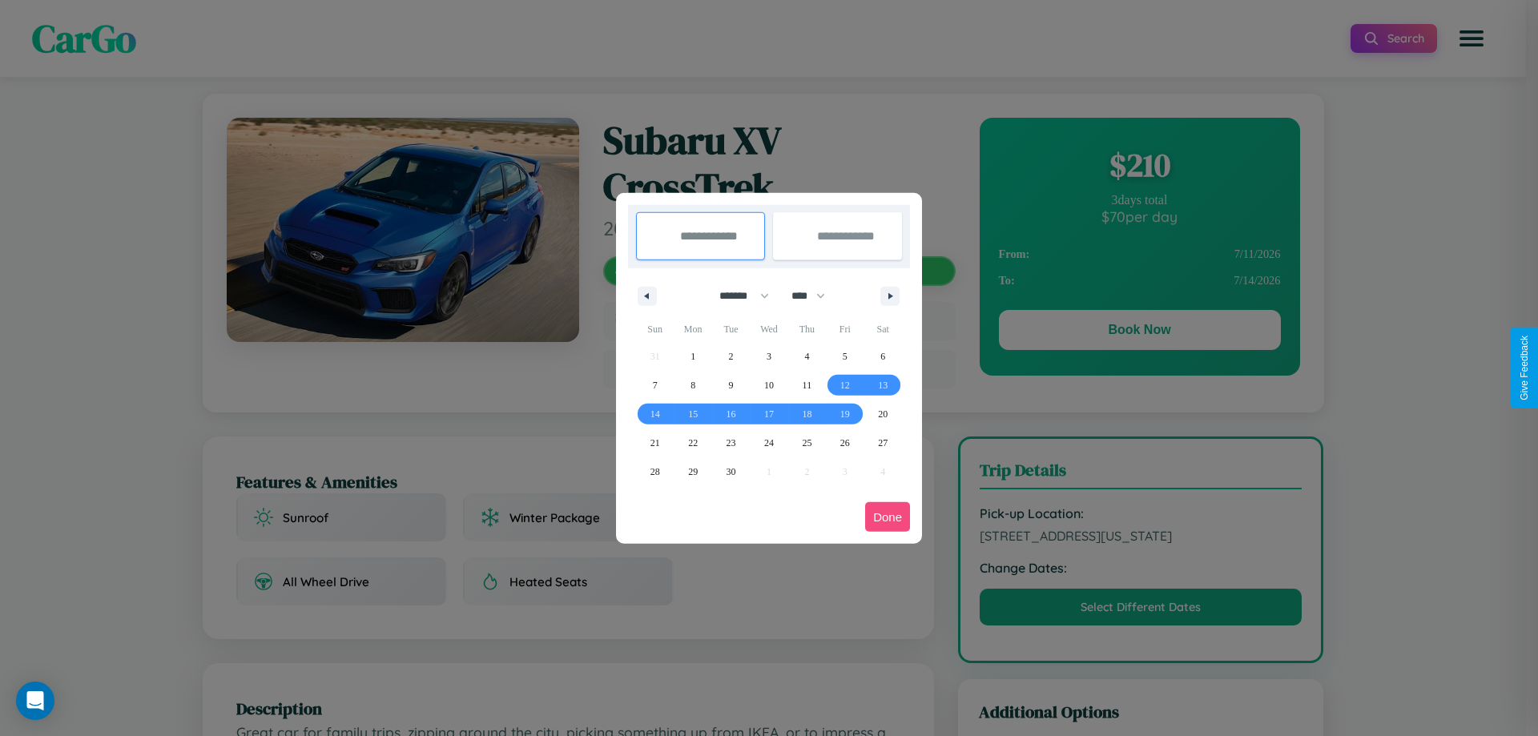 This screenshot has width=1538, height=736. What do you see at coordinates (845, 443) in the screenshot?
I see `span: 26` at bounding box center [845, 443].